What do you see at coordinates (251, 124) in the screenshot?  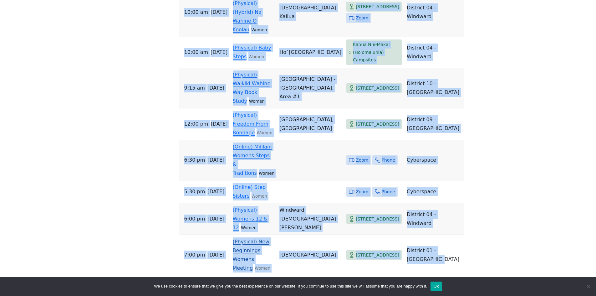 I see `a: (Physical) Freedom From Bondage` at bounding box center [251, 124].